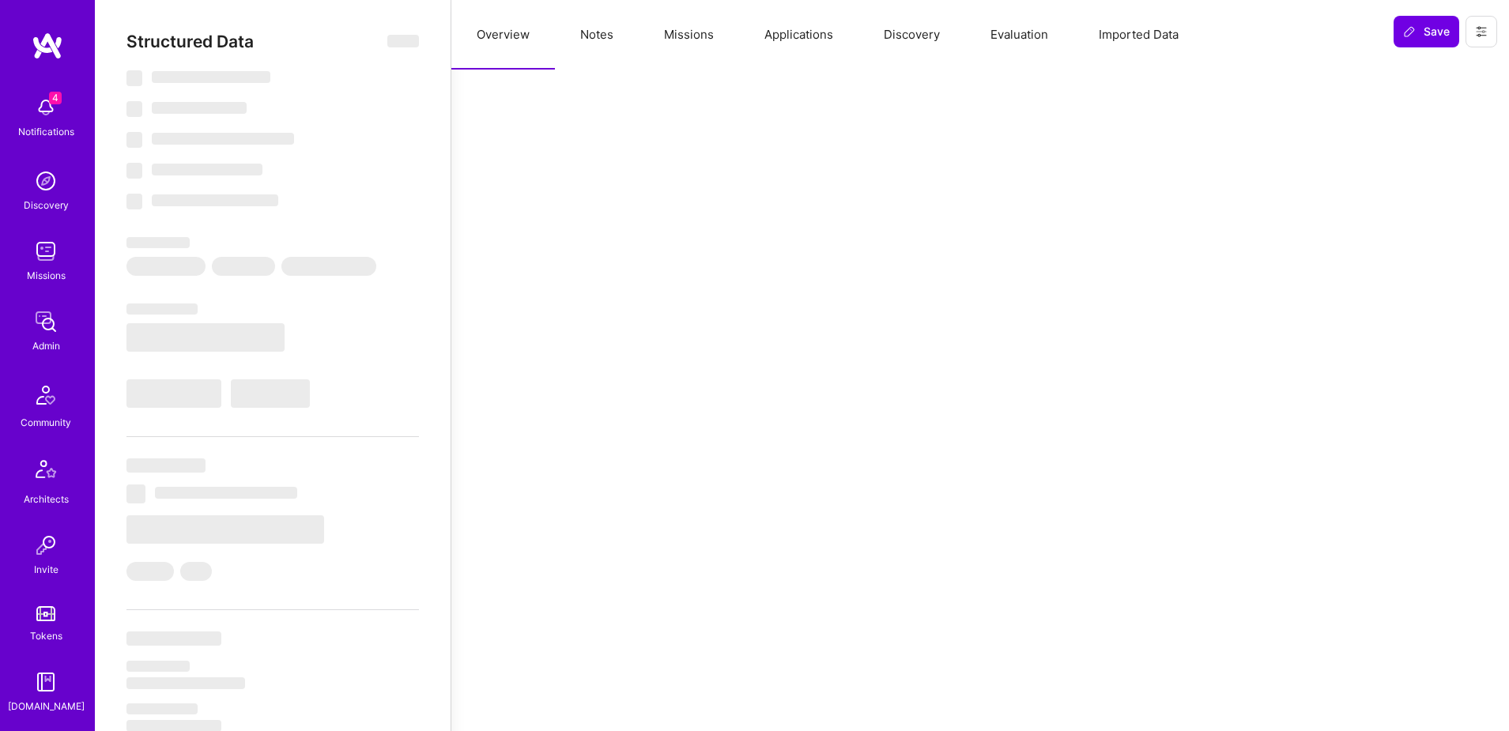 The height and width of the screenshot is (731, 1509). What do you see at coordinates (46, 322) in the screenshot?
I see `img: admin teamwork` at bounding box center [46, 322].